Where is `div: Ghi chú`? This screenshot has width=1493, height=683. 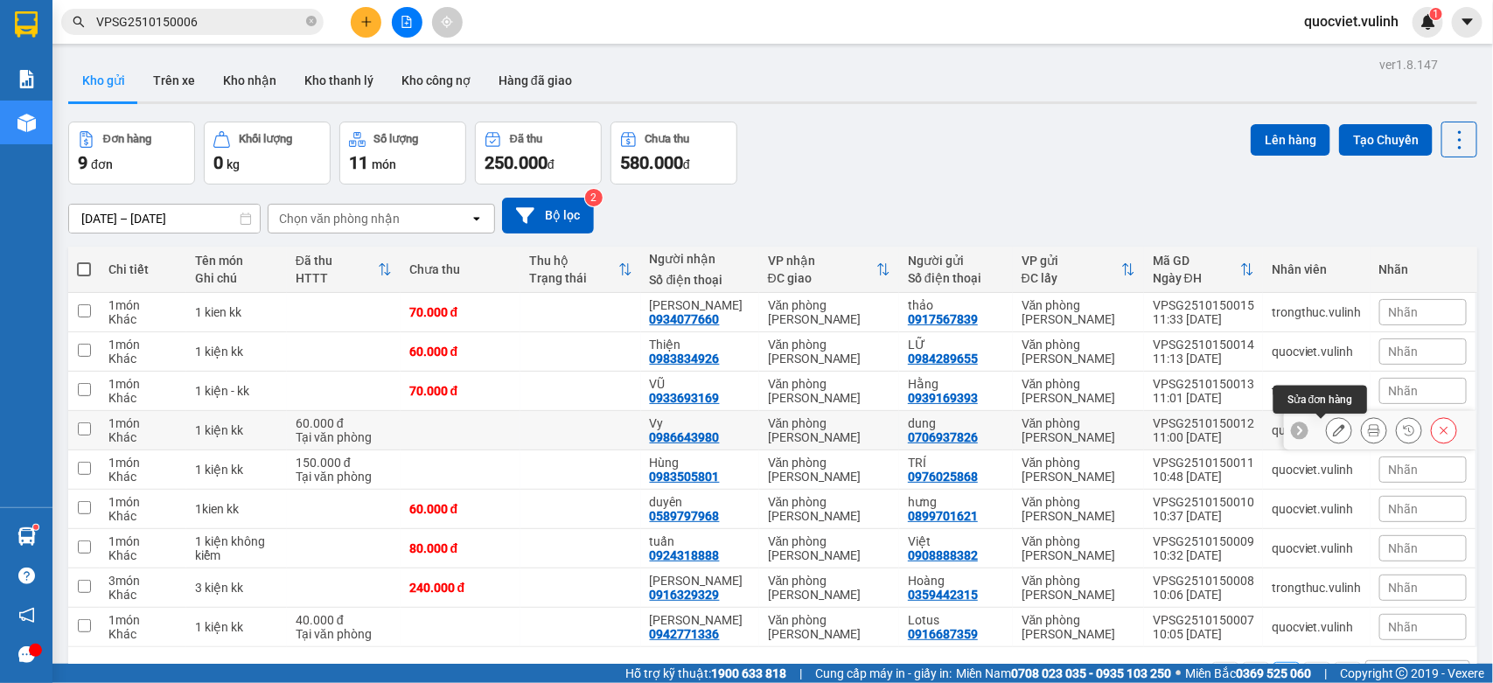 div: Ghi chú is located at coordinates (236, 278).